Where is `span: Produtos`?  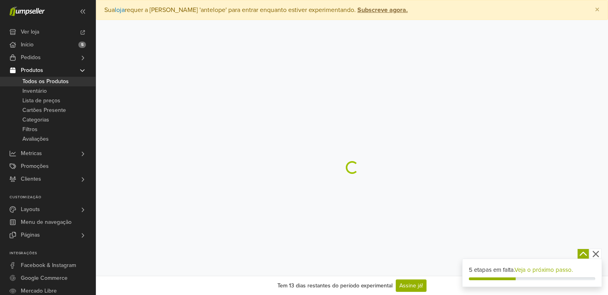
span: Produtos is located at coordinates (32, 70).